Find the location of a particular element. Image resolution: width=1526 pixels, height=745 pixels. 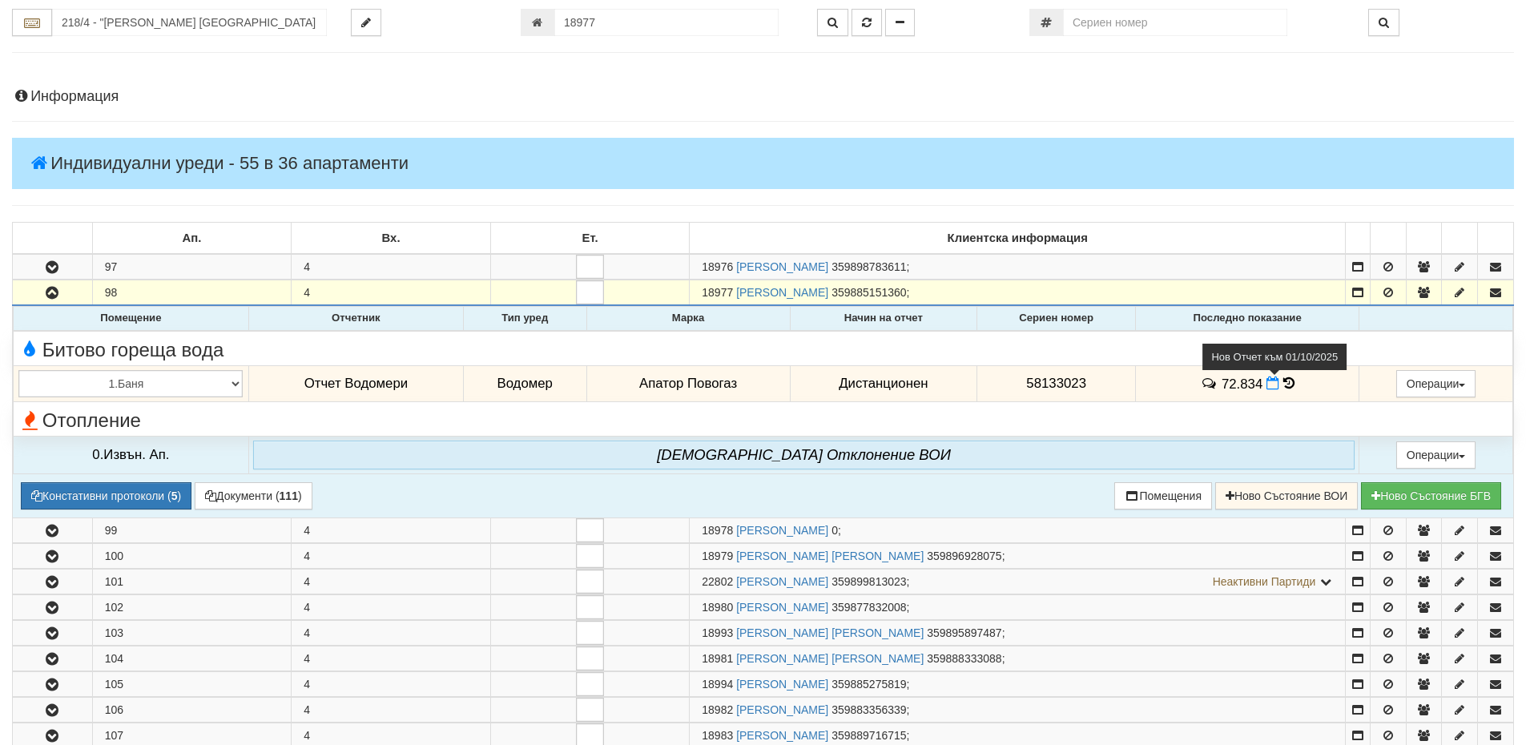

button: Документи (111) is located at coordinates (253, 496).